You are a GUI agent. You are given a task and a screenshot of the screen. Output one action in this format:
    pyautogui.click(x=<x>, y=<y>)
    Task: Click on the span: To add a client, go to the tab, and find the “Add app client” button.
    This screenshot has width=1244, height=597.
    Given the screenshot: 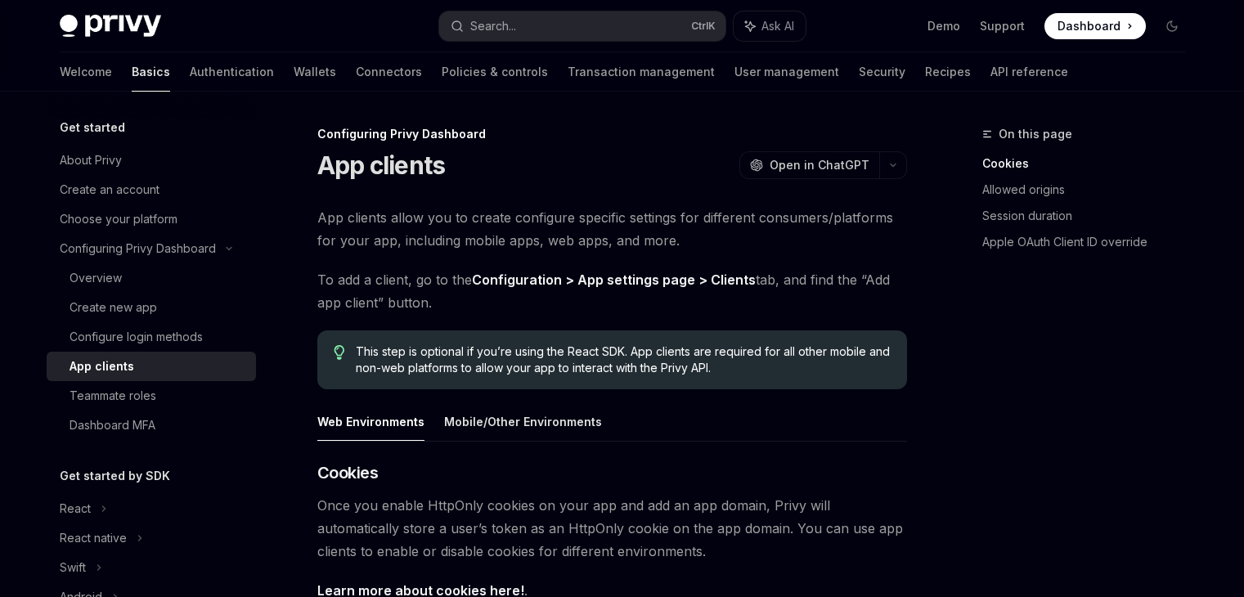 What is the action you would take?
    pyautogui.click(x=612, y=291)
    